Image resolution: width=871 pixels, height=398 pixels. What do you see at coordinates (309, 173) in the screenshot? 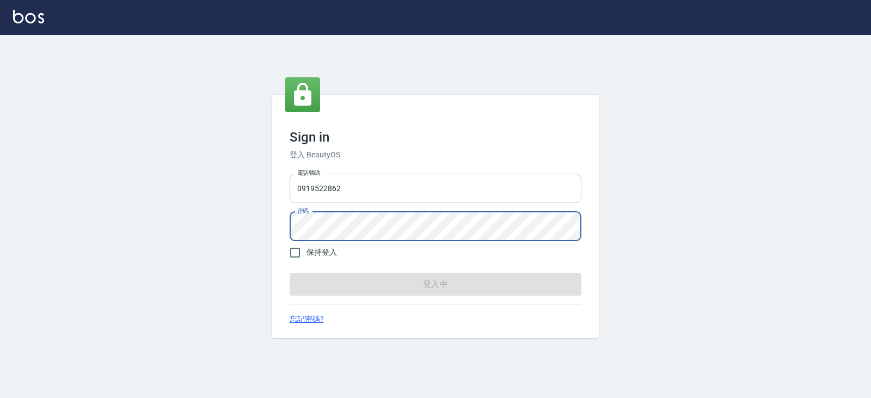
I see `label: 電話號碼` at bounding box center [309, 173].